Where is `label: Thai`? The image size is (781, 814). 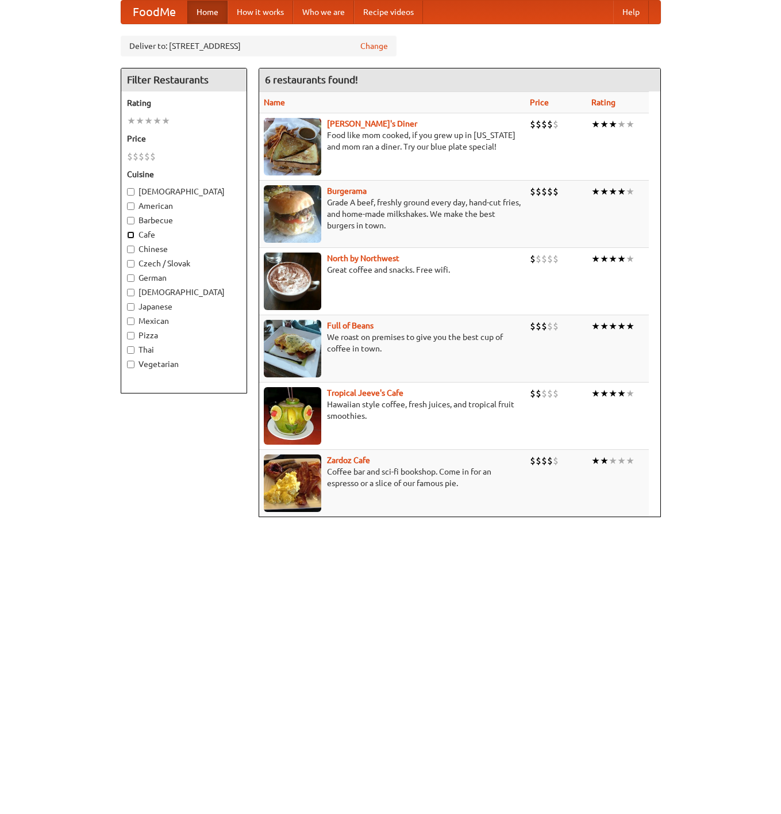 label: Thai is located at coordinates (184, 350).